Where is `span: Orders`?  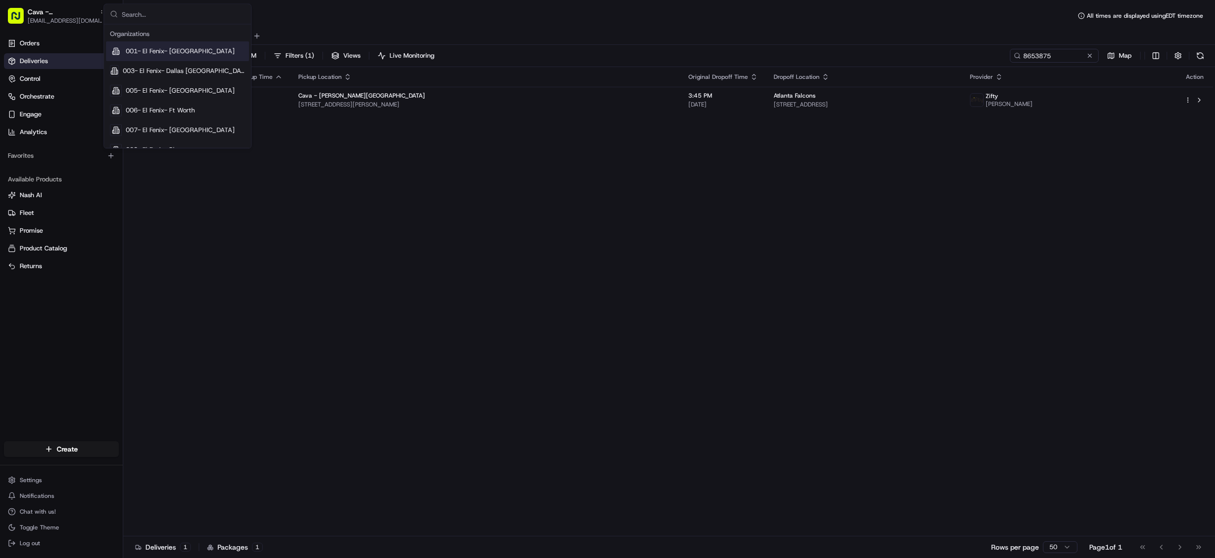
span: Orders is located at coordinates (30, 43).